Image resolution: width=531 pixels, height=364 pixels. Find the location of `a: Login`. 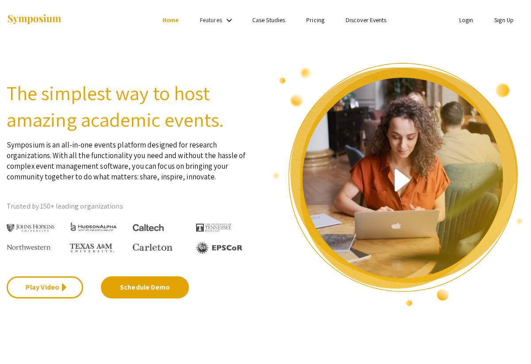

a: Login is located at coordinates (466, 20).